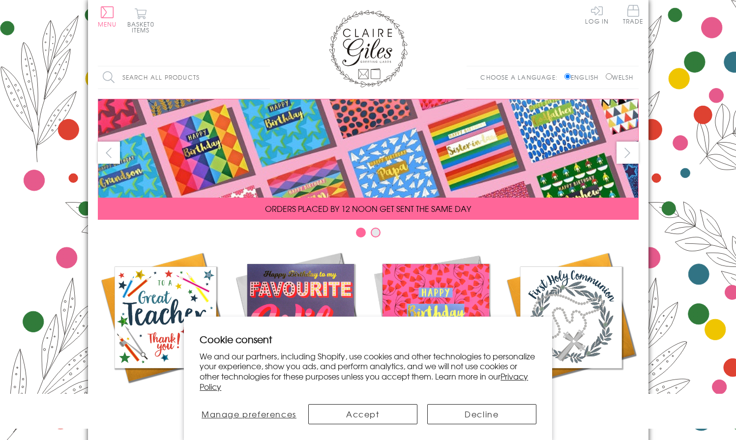 This screenshot has width=736, height=440. I want to click on span: Trade, so click(633, 14).